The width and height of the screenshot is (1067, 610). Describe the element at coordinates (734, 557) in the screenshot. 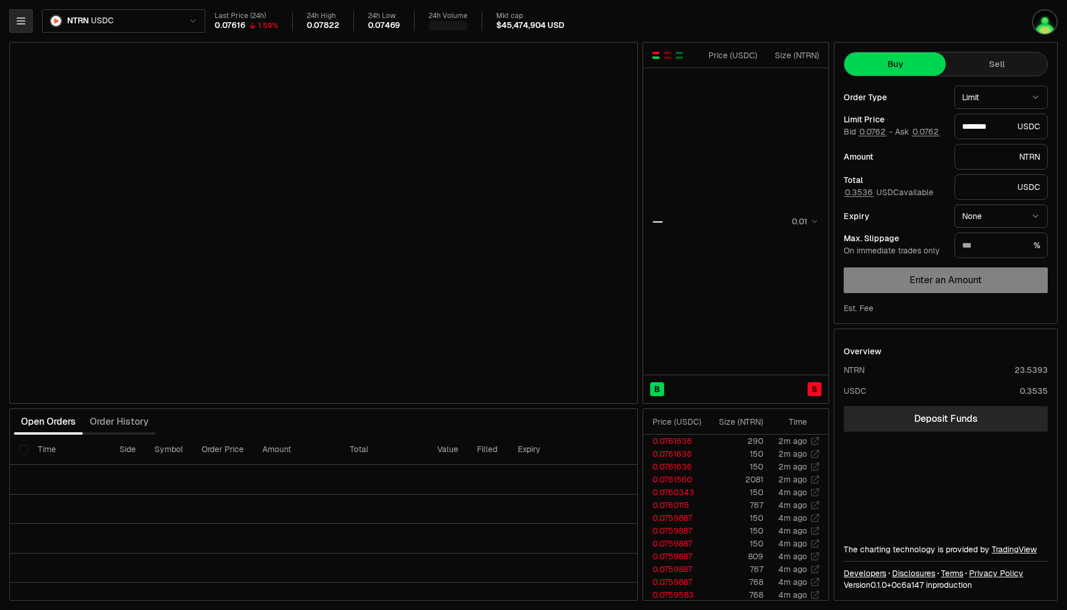

I see `td: 809` at that location.